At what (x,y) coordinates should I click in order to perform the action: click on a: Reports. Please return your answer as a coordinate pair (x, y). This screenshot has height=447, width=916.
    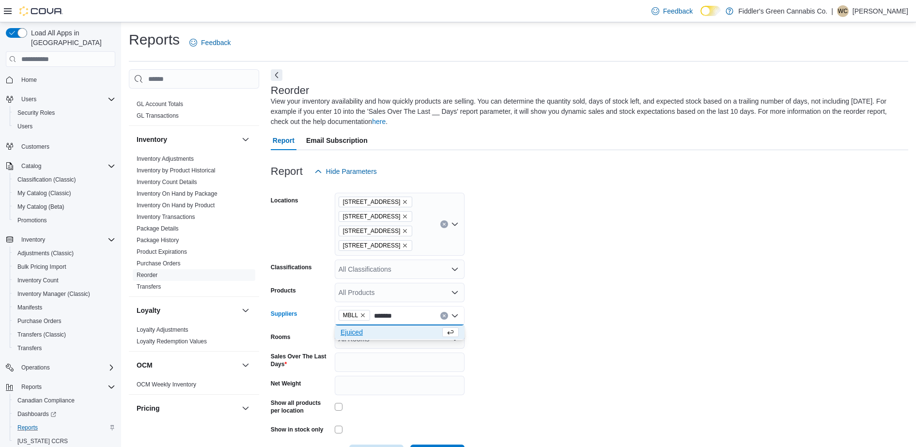
    Looking at the image, I should click on (28, 428).